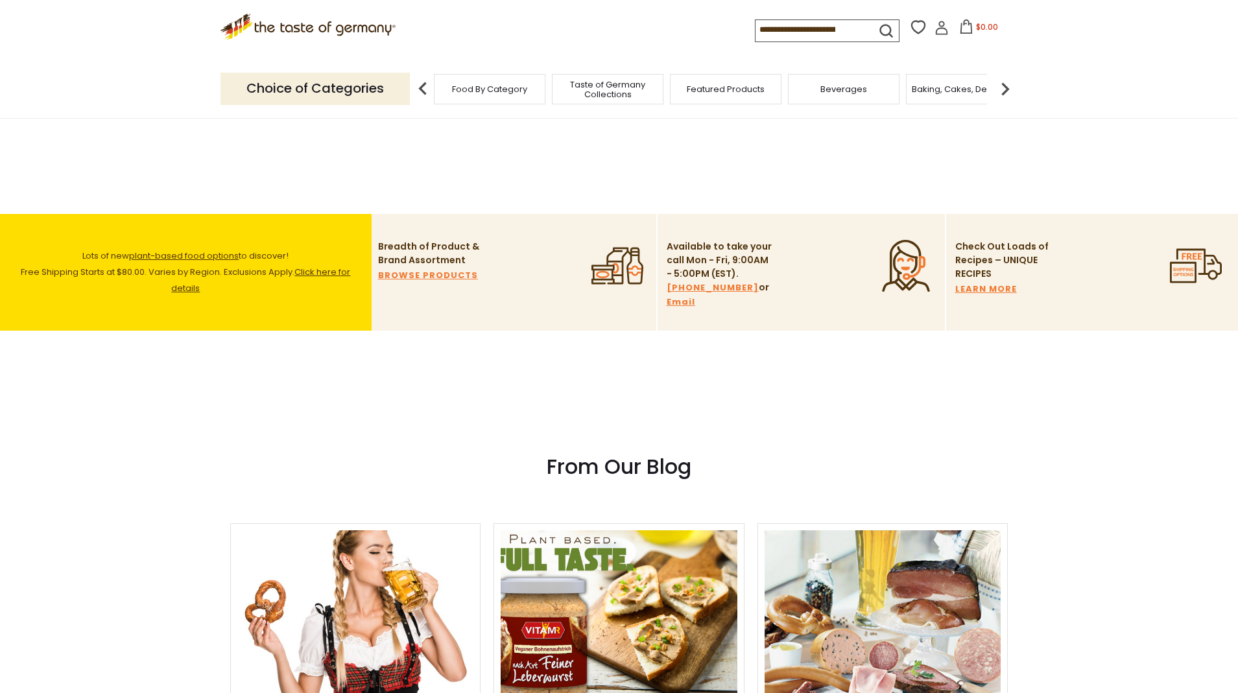 Image resolution: width=1238 pixels, height=693 pixels. I want to click on span: plant-based food options, so click(184, 256).